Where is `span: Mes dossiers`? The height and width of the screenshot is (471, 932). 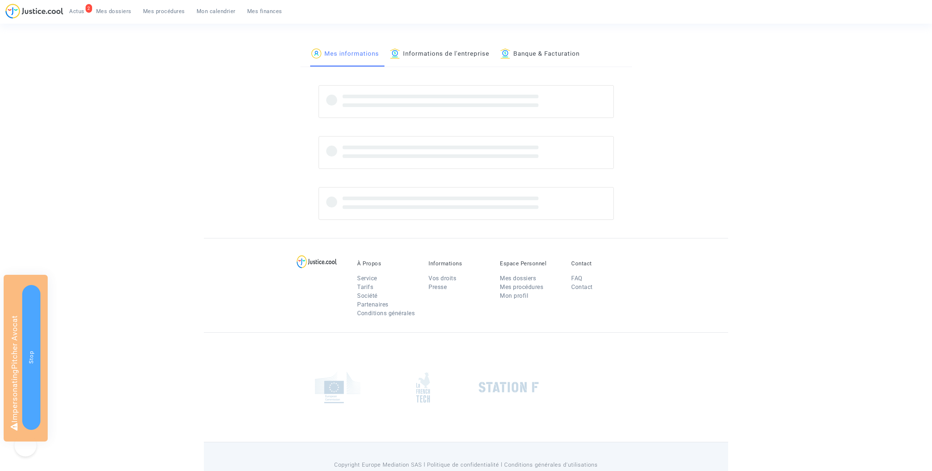
span: Mes dossiers is located at coordinates (114, 11).